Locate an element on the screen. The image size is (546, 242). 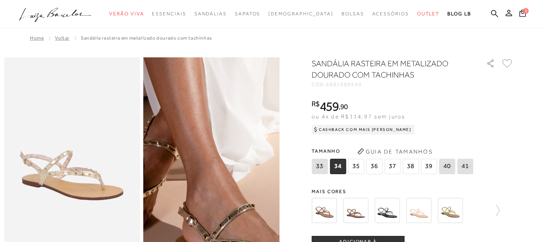
button: 0 is located at coordinates (522, 14).